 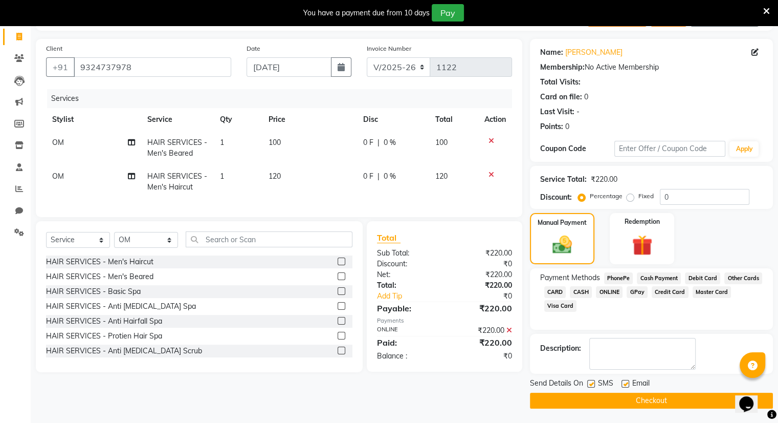 What do you see at coordinates (310, 119) in the screenshot?
I see `th: Price` at bounding box center [310, 119].